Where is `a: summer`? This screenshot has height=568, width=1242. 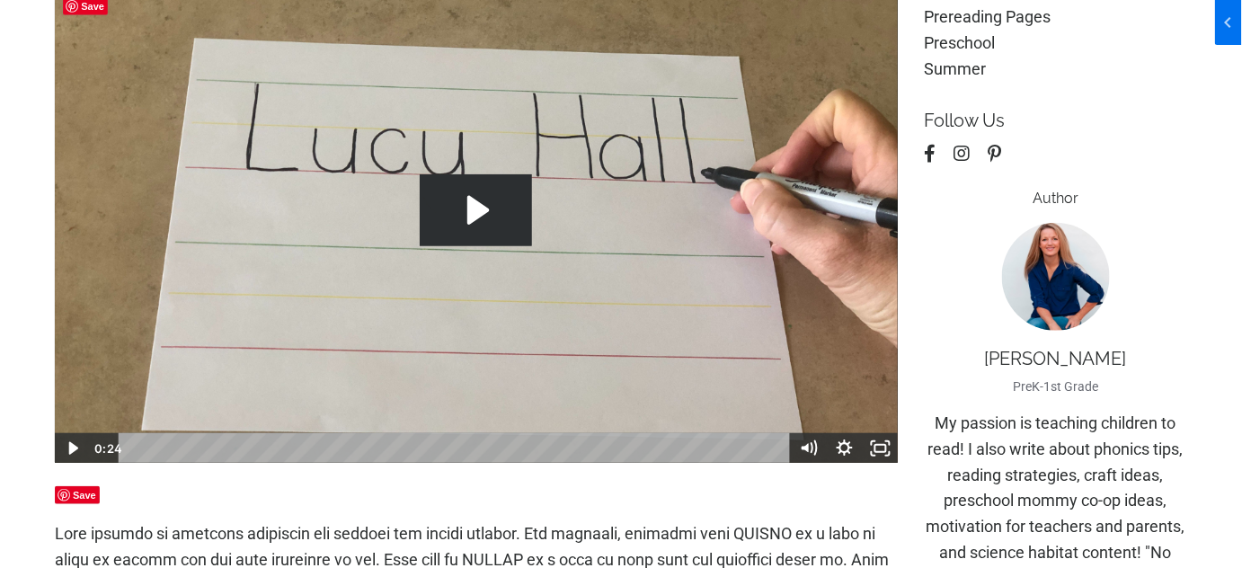 a: summer is located at coordinates (1056, 69).